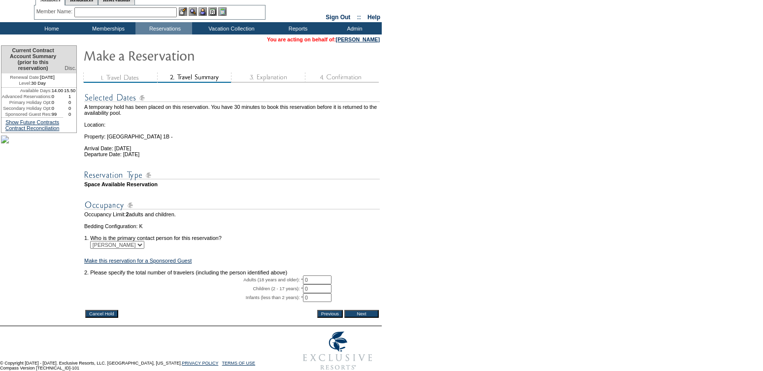 The width and height of the screenshot is (763, 371). Describe the element at coordinates (232, 184) in the screenshot. I see `td: Space Available Reservation` at that location.